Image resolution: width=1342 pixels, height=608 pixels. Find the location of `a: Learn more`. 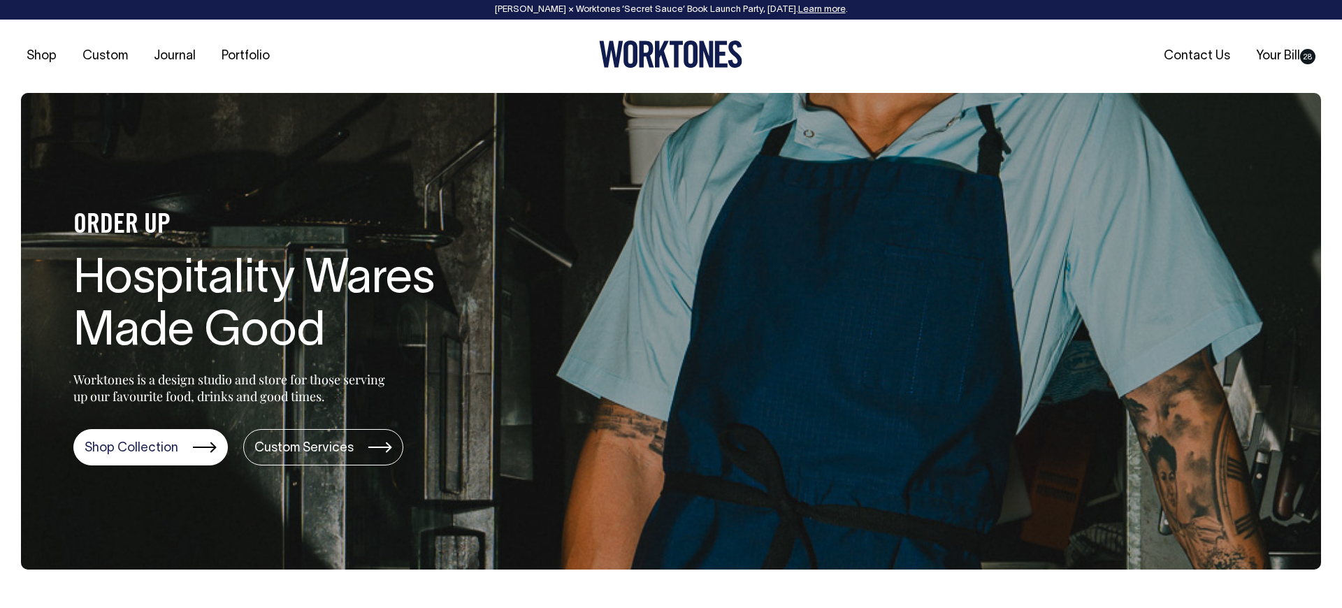

a: Learn more is located at coordinates (822, 10).